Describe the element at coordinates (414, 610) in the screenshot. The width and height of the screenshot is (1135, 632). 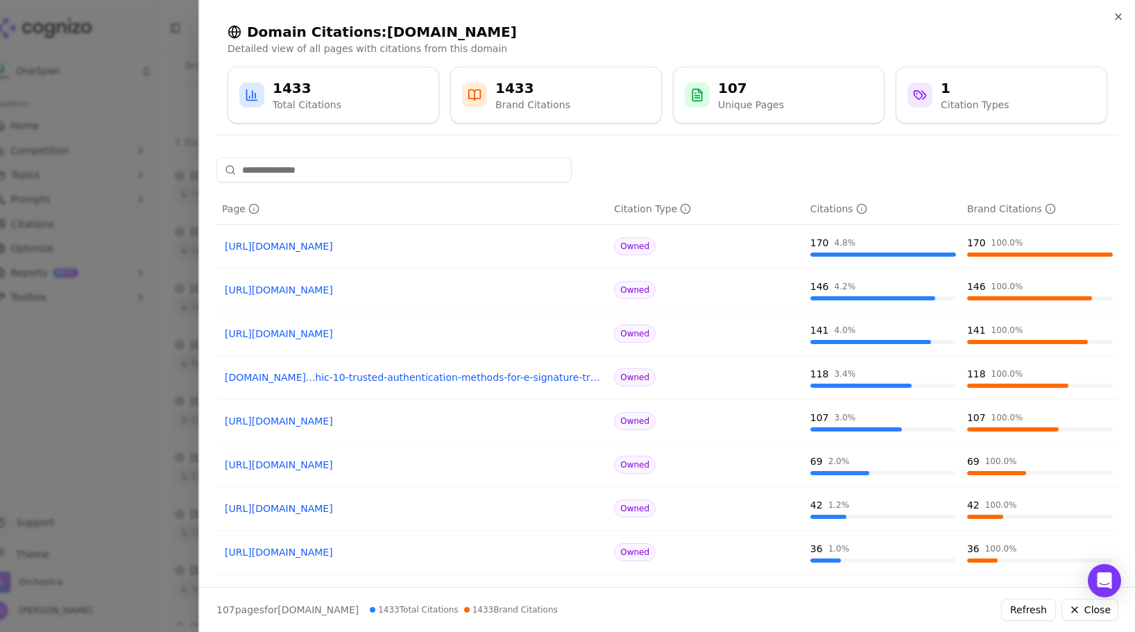
I see `span: 1433 Total Citations` at that location.